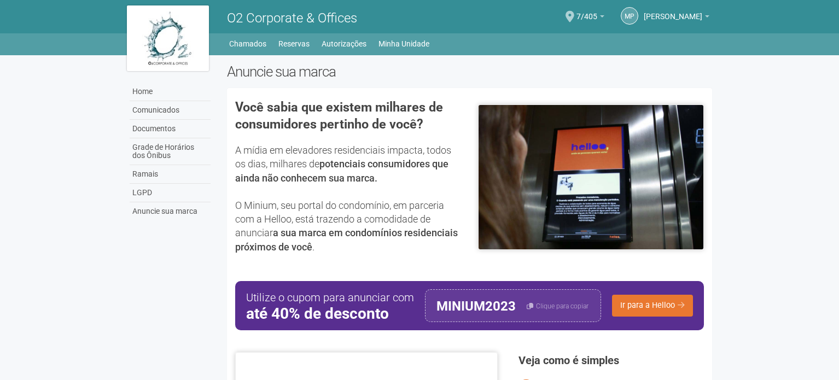  Describe the element at coordinates (168, 38) in the screenshot. I see `img: logo.jpg` at that location.